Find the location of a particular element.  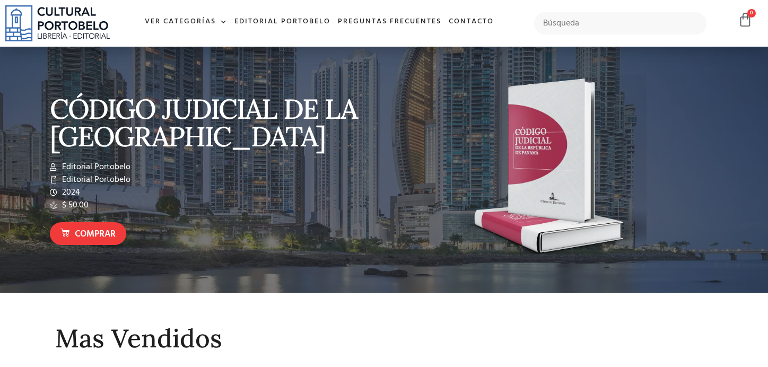

a: Comprar is located at coordinates (88, 233).